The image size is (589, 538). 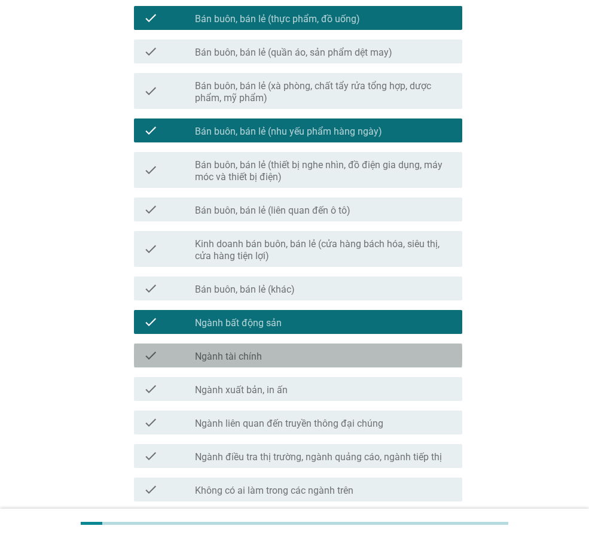 I want to click on label: Ngành tài chính, so click(x=228, y=356).